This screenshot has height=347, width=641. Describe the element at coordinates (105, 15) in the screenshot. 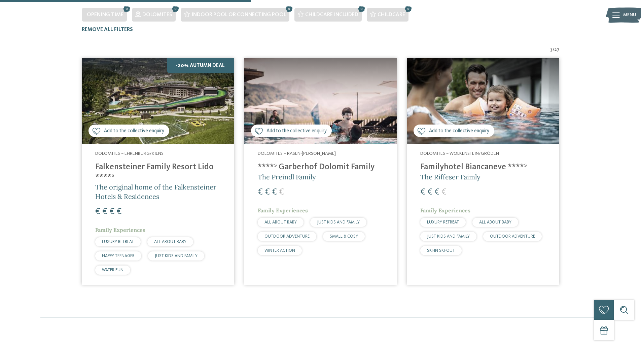

I see `span: Opening time` at that location.